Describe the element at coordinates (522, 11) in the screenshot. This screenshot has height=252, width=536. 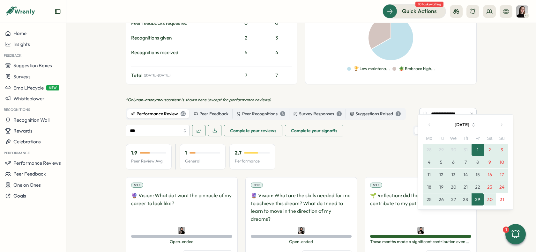
I see `button: Elena Ladushyna` at that location.